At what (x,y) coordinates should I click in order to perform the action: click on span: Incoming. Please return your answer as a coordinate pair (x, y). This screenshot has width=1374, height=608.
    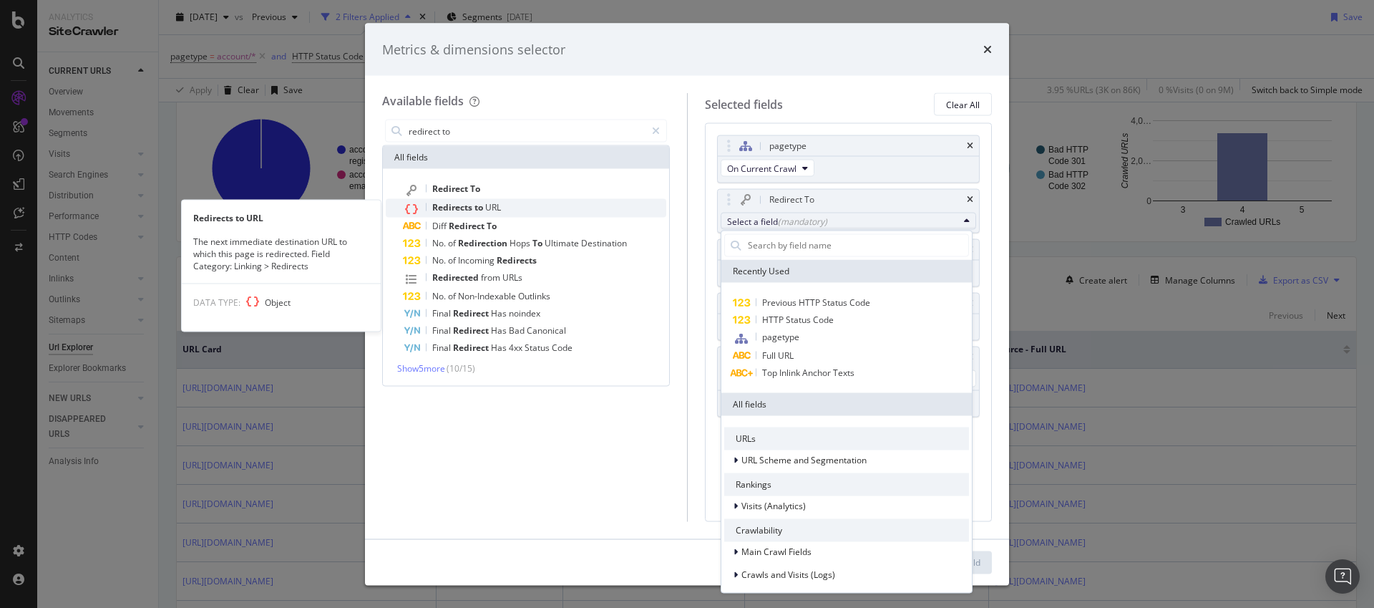
    Looking at the image, I should click on (477, 260).